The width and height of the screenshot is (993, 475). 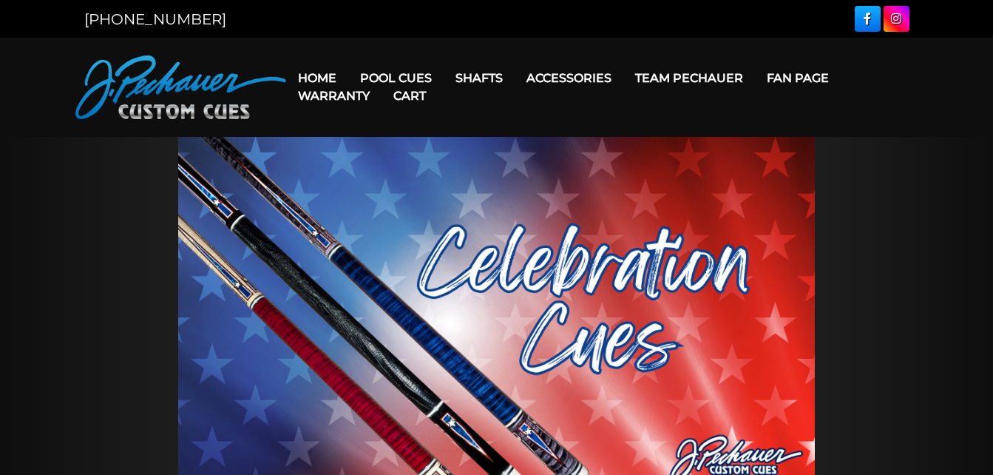 What do you see at coordinates (798, 78) in the screenshot?
I see `a: Fan Page` at bounding box center [798, 78].